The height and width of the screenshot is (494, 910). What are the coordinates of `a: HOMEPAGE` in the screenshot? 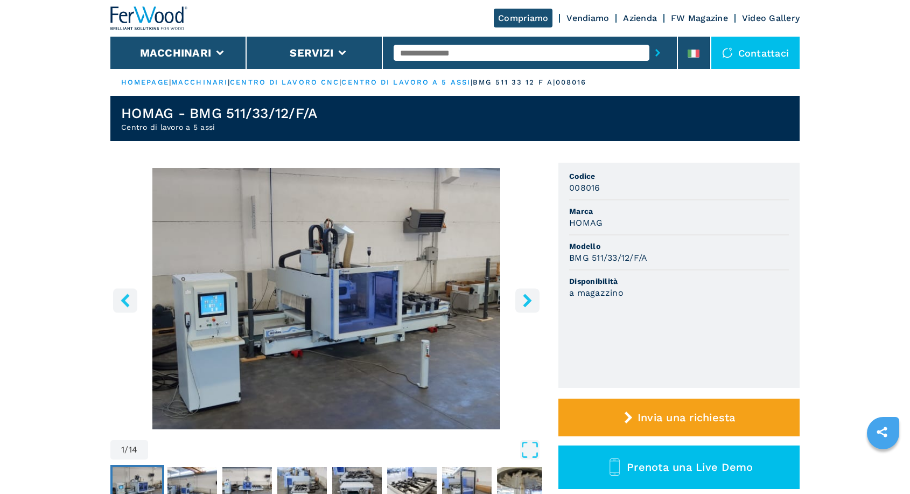 It's located at (145, 82).